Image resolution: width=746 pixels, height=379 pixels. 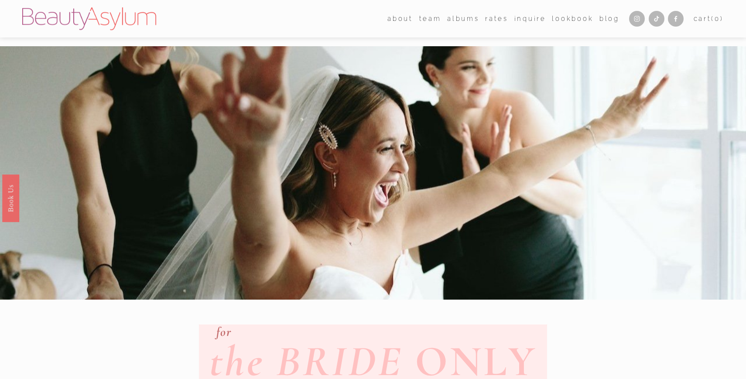 What do you see at coordinates (530, 19) in the screenshot?
I see `a: Inquire` at bounding box center [530, 19].